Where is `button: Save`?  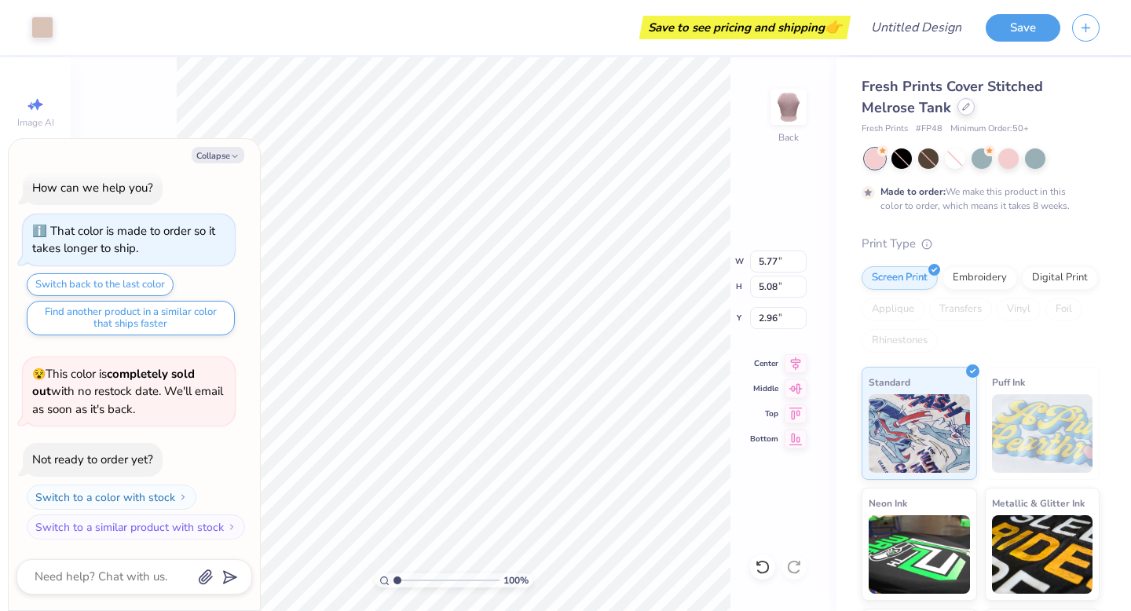
button: Save is located at coordinates (1023, 27).